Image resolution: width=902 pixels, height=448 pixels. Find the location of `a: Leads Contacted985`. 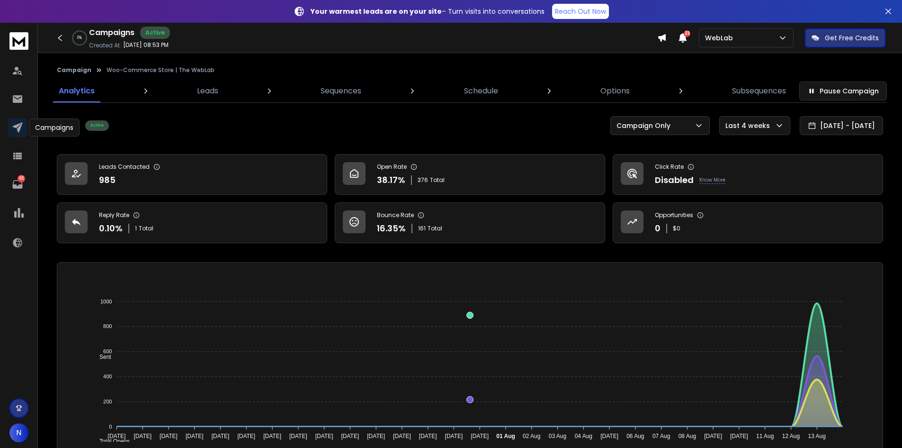

a: Leads Contacted985 is located at coordinates (192, 174).